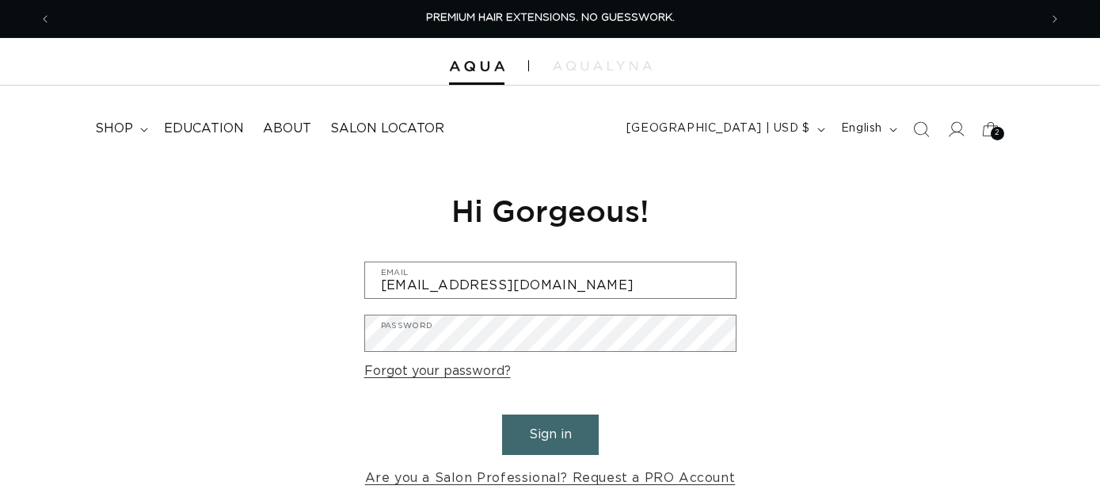  What do you see at coordinates (387, 128) in the screenshot?
I see `span: Salon Locator` at bounding box center [387, 128].